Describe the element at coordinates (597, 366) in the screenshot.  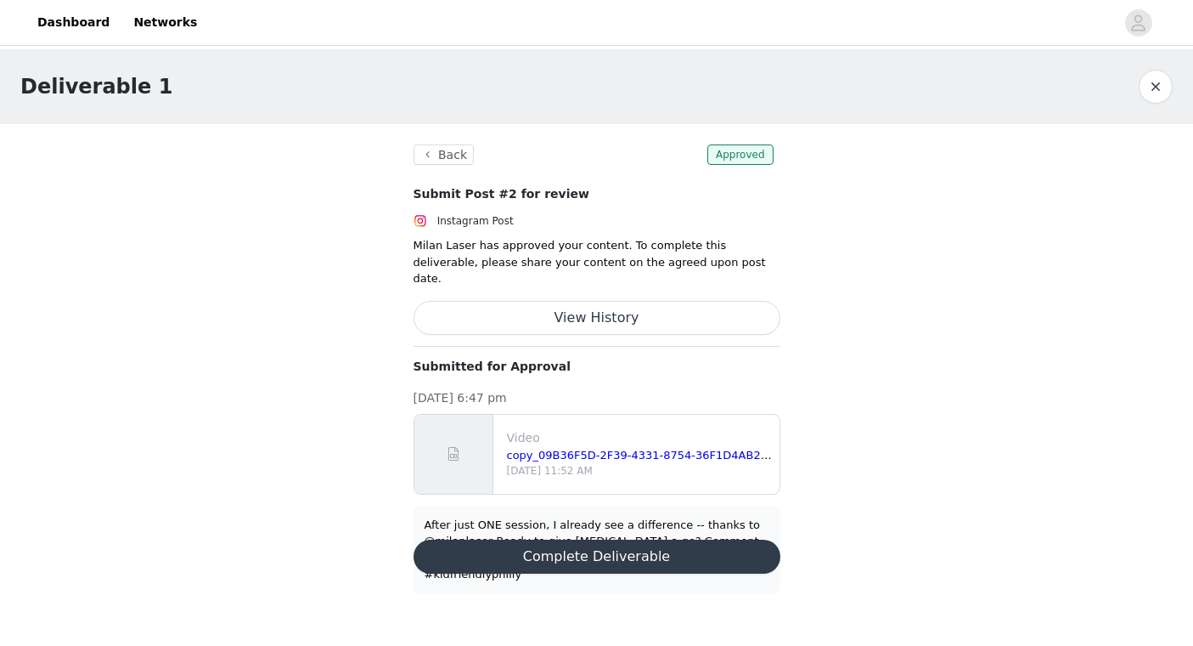
I see `p: Submitted for Approval` at that location.